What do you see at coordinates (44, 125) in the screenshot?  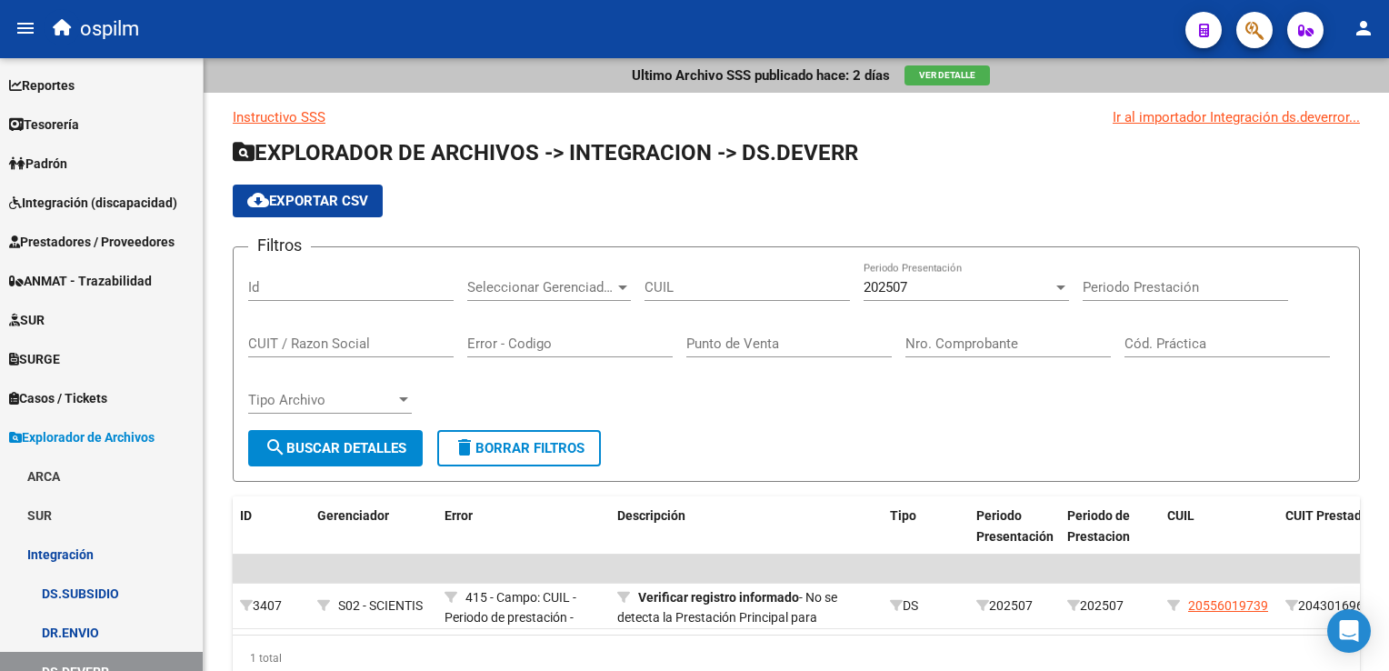 I see `span: Tesorería` at bounding box center [44, 125].